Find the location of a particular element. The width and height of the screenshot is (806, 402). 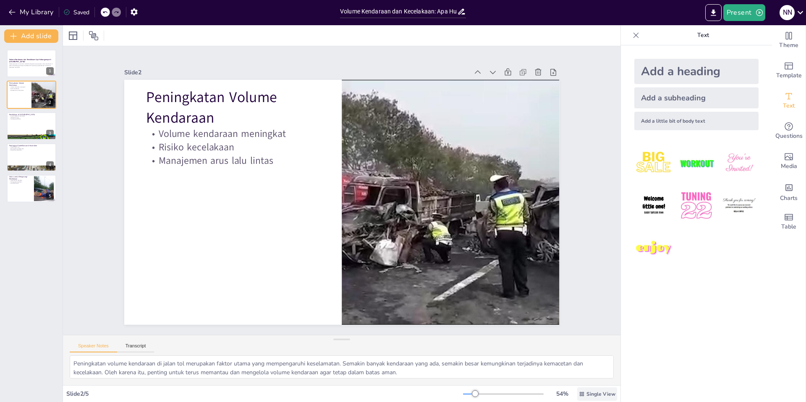

p: Kecepatan tinggi is located at coordinates (31, 117).